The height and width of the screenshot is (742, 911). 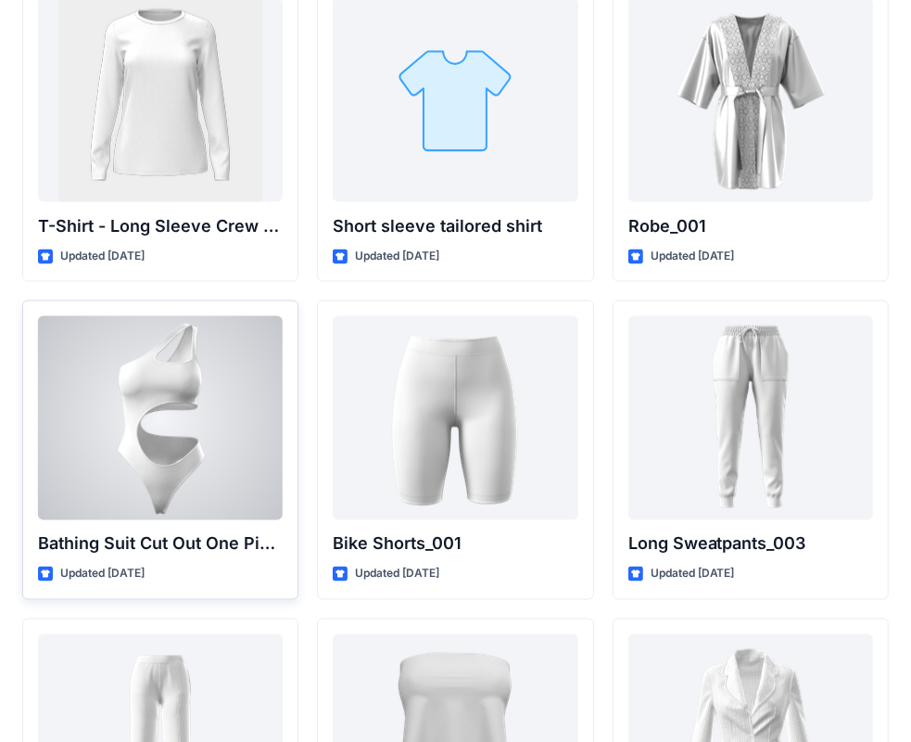 What do you see at coordinates (455, 226) in the screenshot?
I see `p: Short sleeve tailored shirt` at bounding box center [455, 226].